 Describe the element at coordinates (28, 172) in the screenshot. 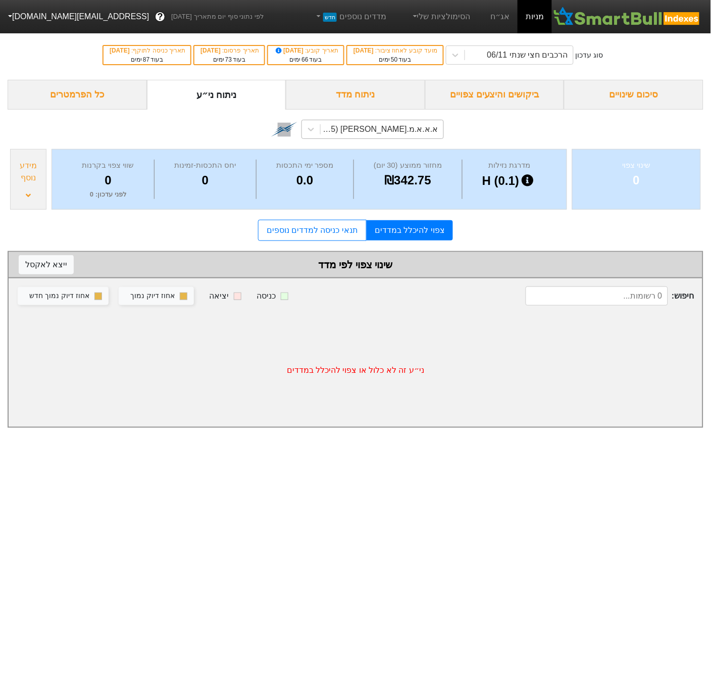

I see `div: מידע נוסף` at that location.